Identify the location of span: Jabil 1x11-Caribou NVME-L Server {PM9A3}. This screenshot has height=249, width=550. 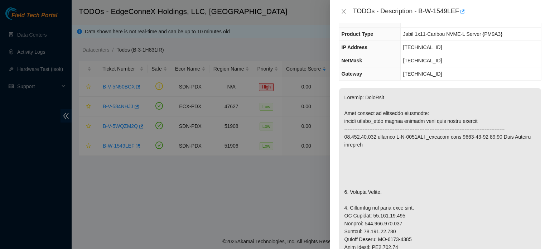
(453, 34).